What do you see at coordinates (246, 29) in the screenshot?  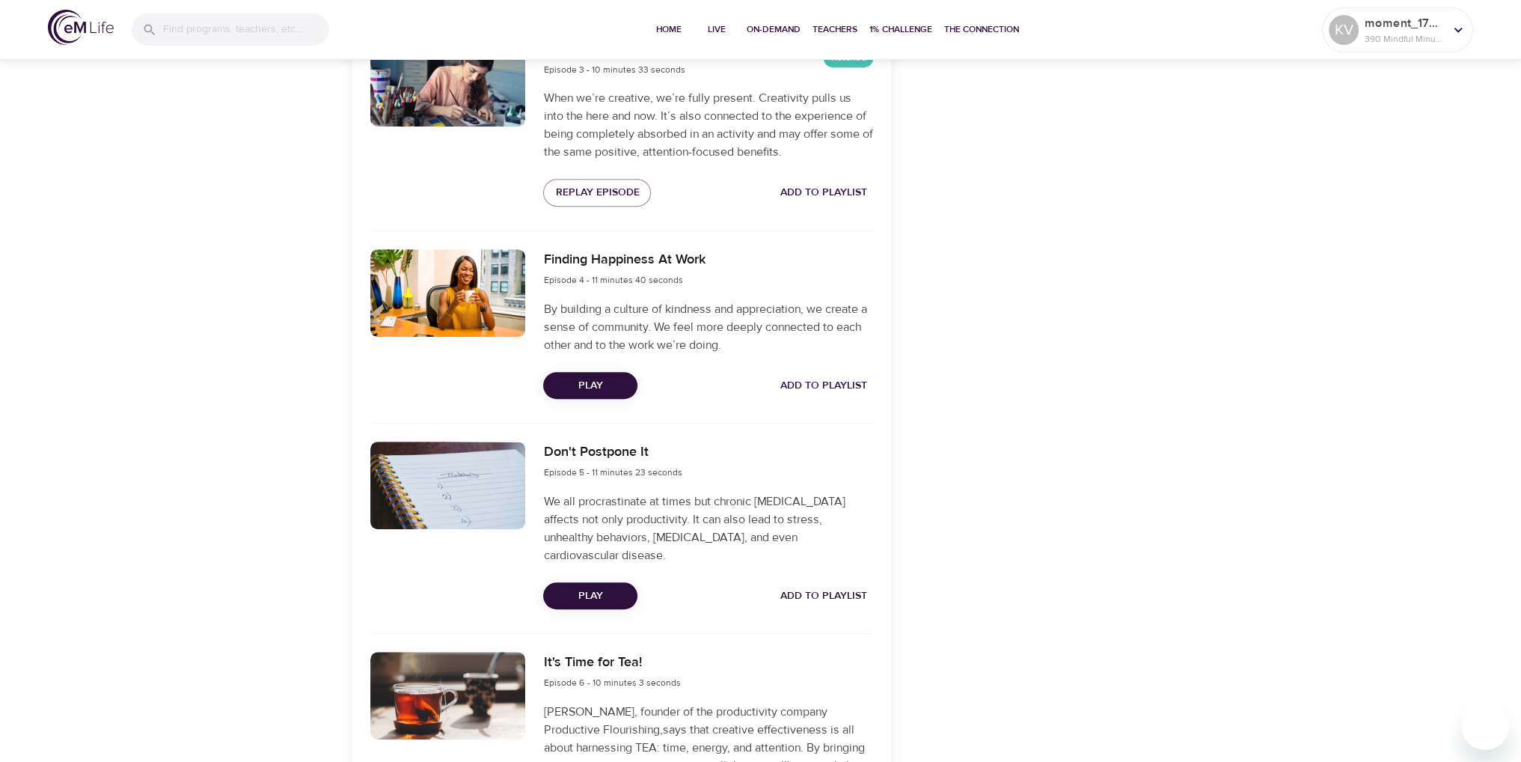 I see `input: Find programs, teachers, etc...` at bounding box center [246, 29].